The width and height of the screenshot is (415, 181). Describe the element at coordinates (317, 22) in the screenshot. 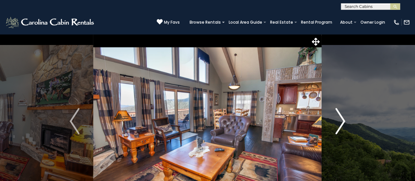

I see `a: Rental Program` at that location.